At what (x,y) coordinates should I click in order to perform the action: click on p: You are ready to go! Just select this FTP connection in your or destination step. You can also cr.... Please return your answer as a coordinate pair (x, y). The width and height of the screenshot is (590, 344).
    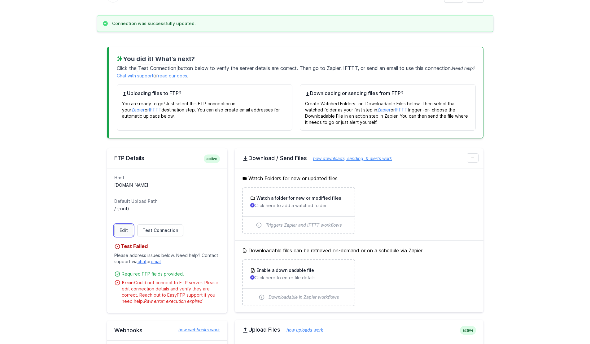
    Looking at the image, I should click on (205, 108).